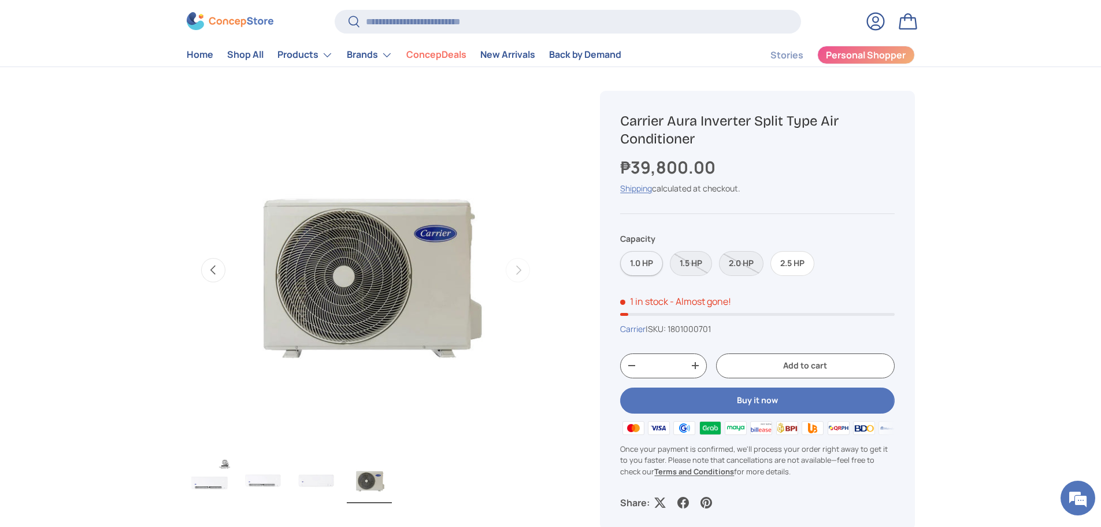 The height and width of the screenshot is (527, 1101). What do you see at coordinates (113, 336) in the screenshot?
I see `textarea: Type your message and hit 'Enter'` at bounding box center [113, 336].